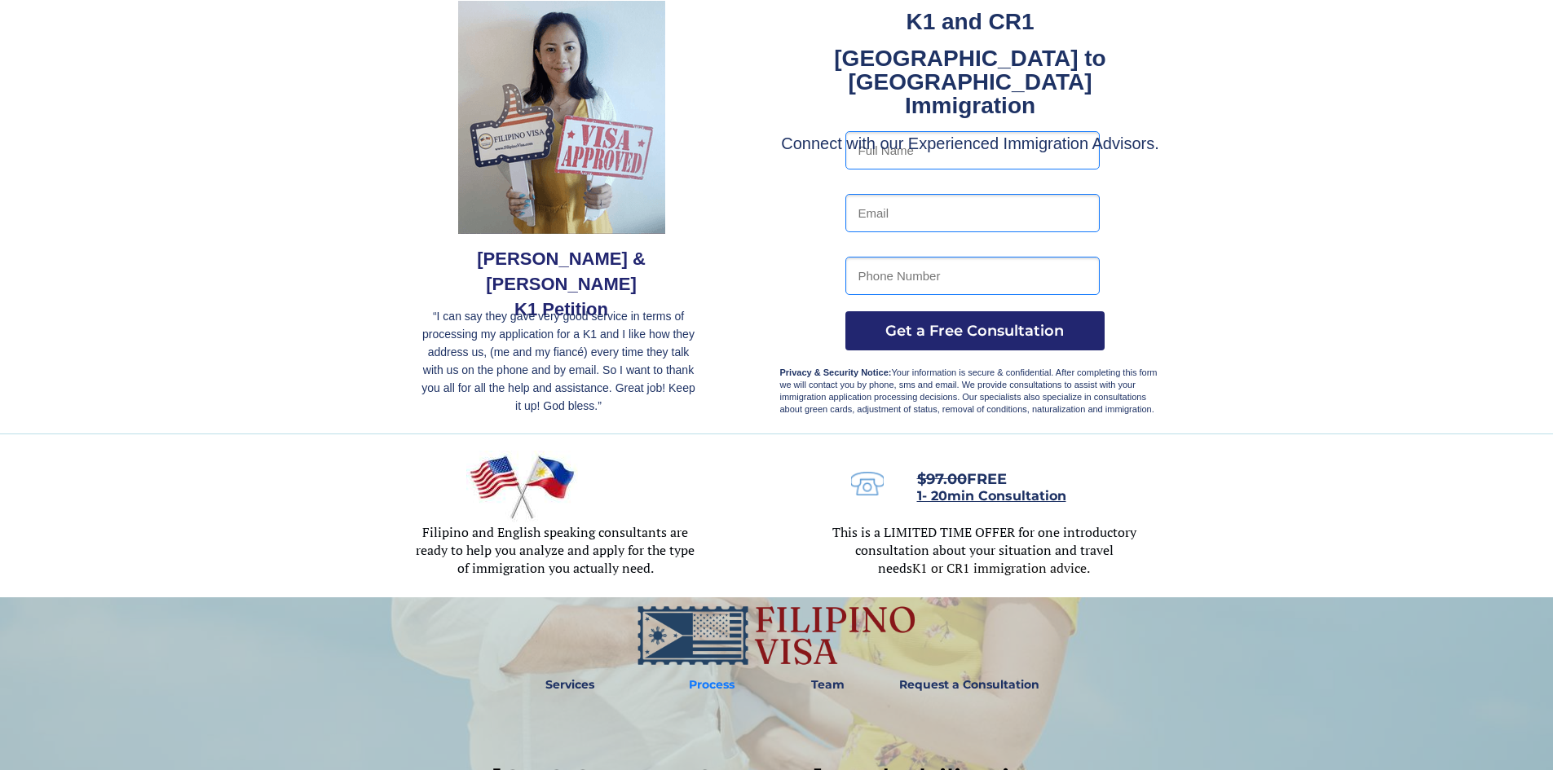  I want to click on a: Request a Consultation, so click(969, 686).